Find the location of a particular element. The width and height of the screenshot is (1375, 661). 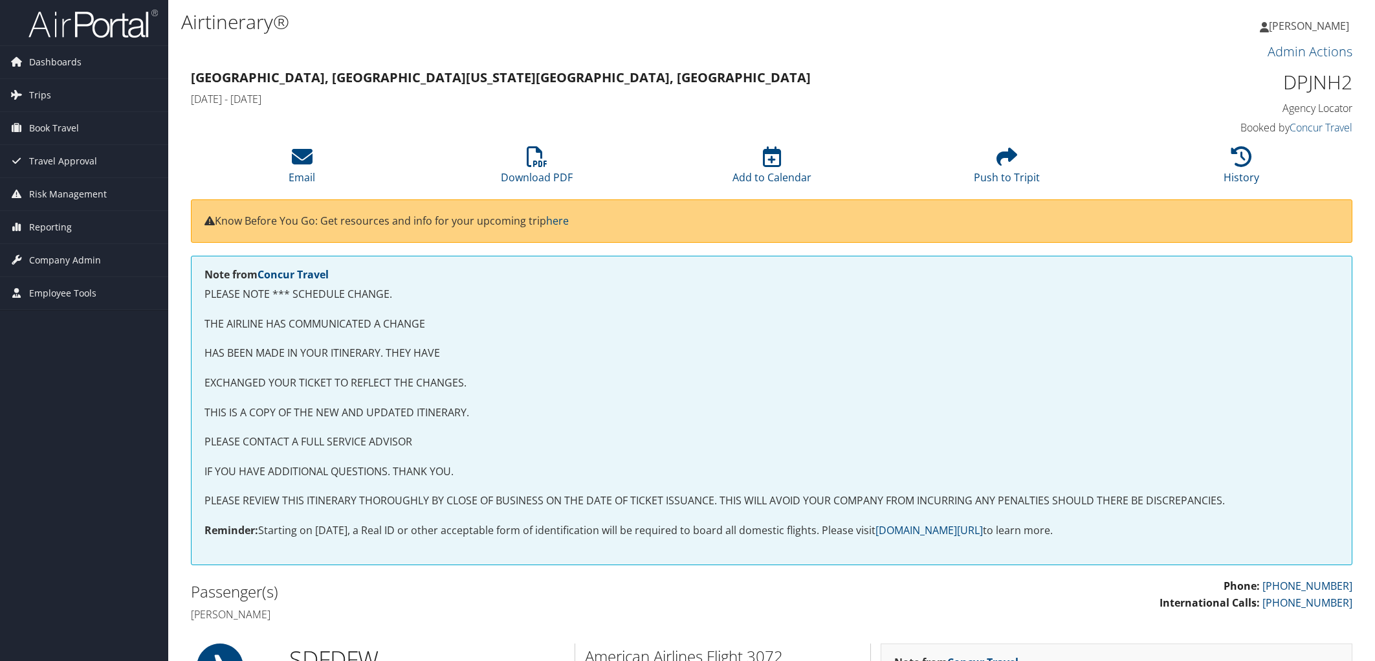

strong: Phone: is located at coordinates (1242, 586).